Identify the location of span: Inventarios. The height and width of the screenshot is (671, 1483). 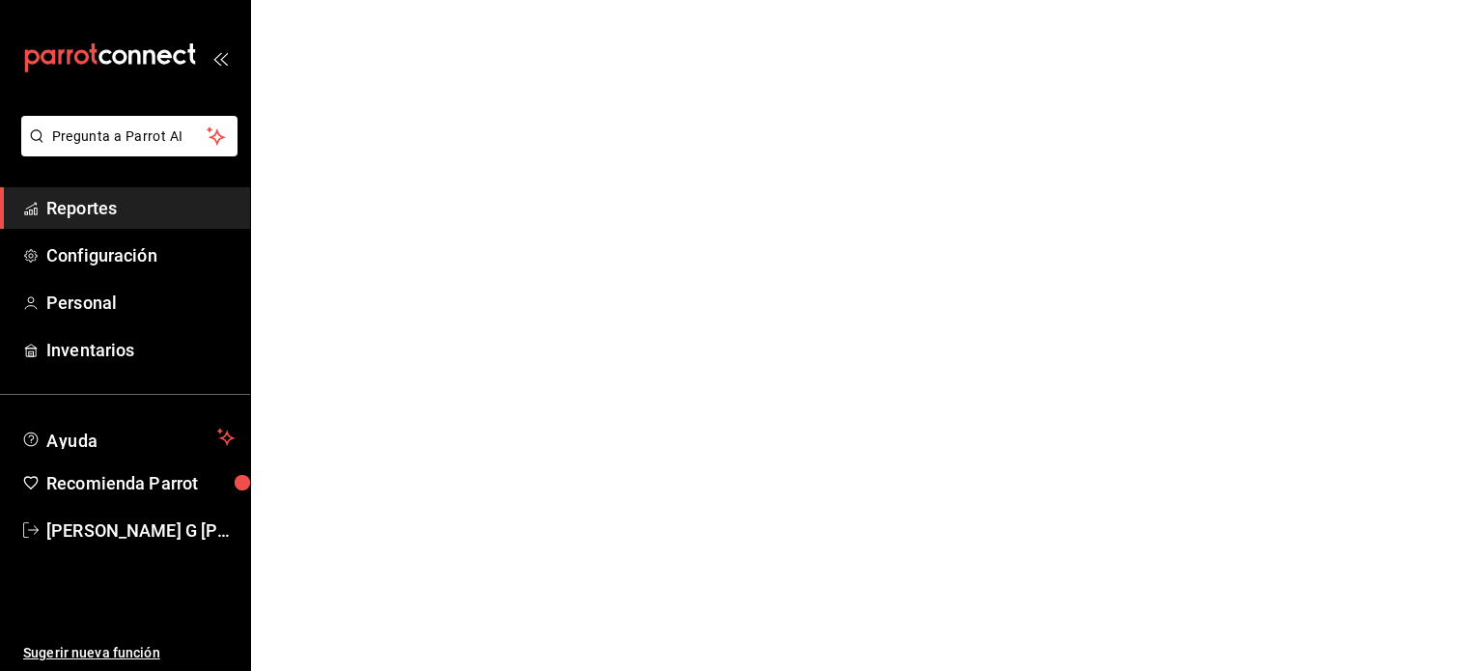
(140, 350).